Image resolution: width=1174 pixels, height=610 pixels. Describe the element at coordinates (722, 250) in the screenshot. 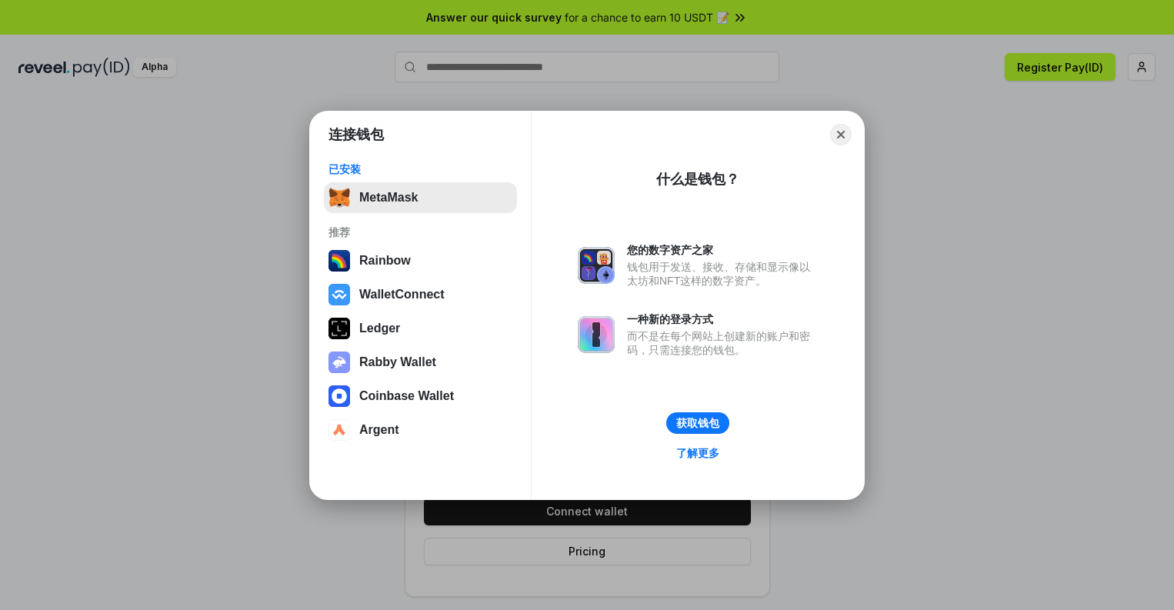

I see `div: 您的数字资产之家` at that location.